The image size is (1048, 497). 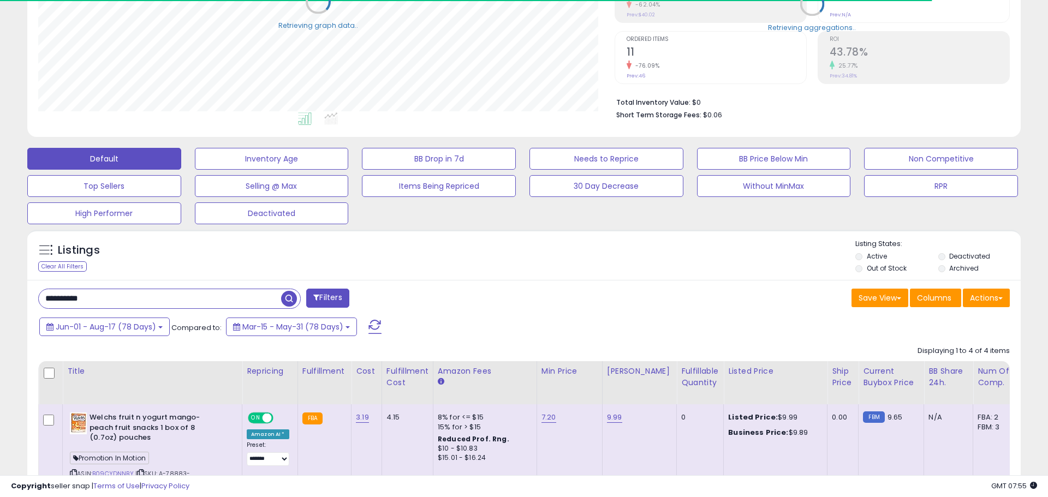 I want to click on span: Promotion In Motion, so click(x=109, y=458).